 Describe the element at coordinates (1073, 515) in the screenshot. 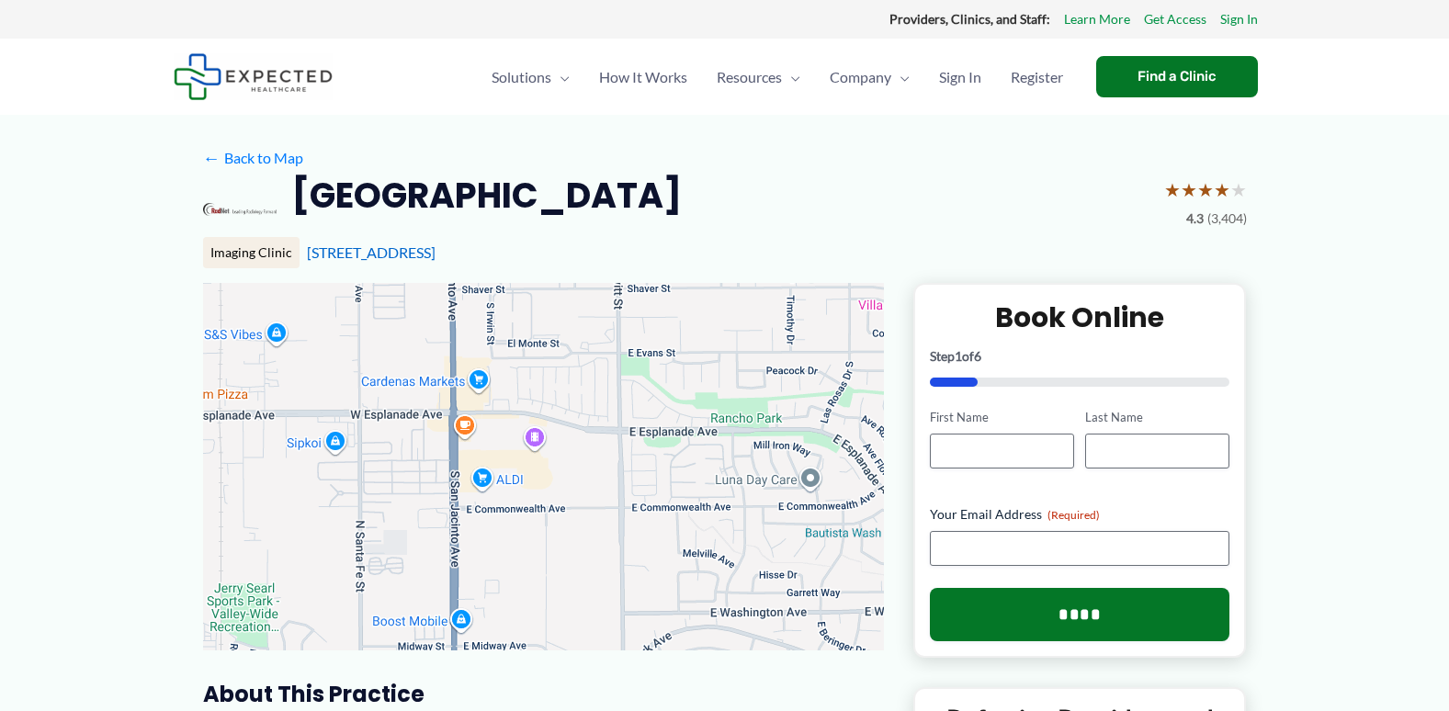

I see `span: (Required)` at that location.